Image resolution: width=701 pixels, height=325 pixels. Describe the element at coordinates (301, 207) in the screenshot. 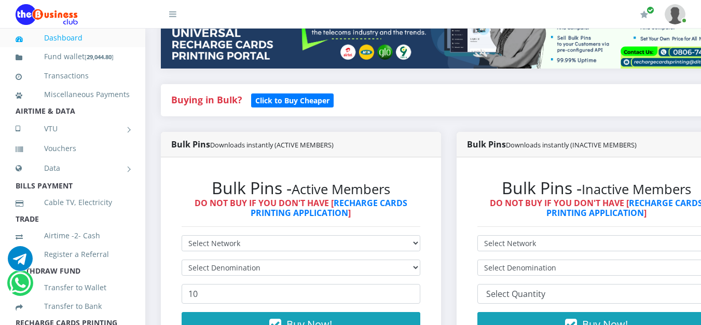

I see `strong: DO NOT BUY IF YOU DON'T HAVE [ ]` at that location.